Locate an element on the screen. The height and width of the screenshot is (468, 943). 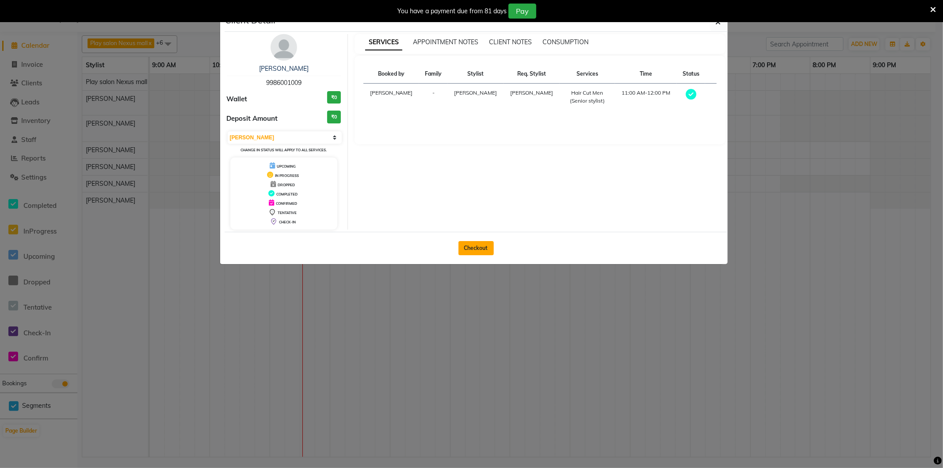
span: TENTATIVE is located at coordinates (287, 213).